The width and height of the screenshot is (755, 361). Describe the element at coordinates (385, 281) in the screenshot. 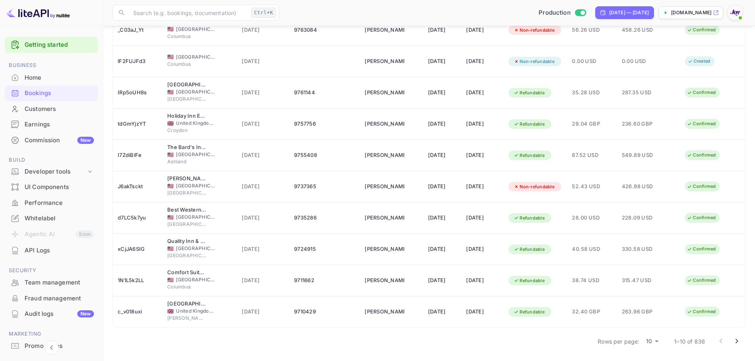

I see `div: Sonja Allen` at that location.